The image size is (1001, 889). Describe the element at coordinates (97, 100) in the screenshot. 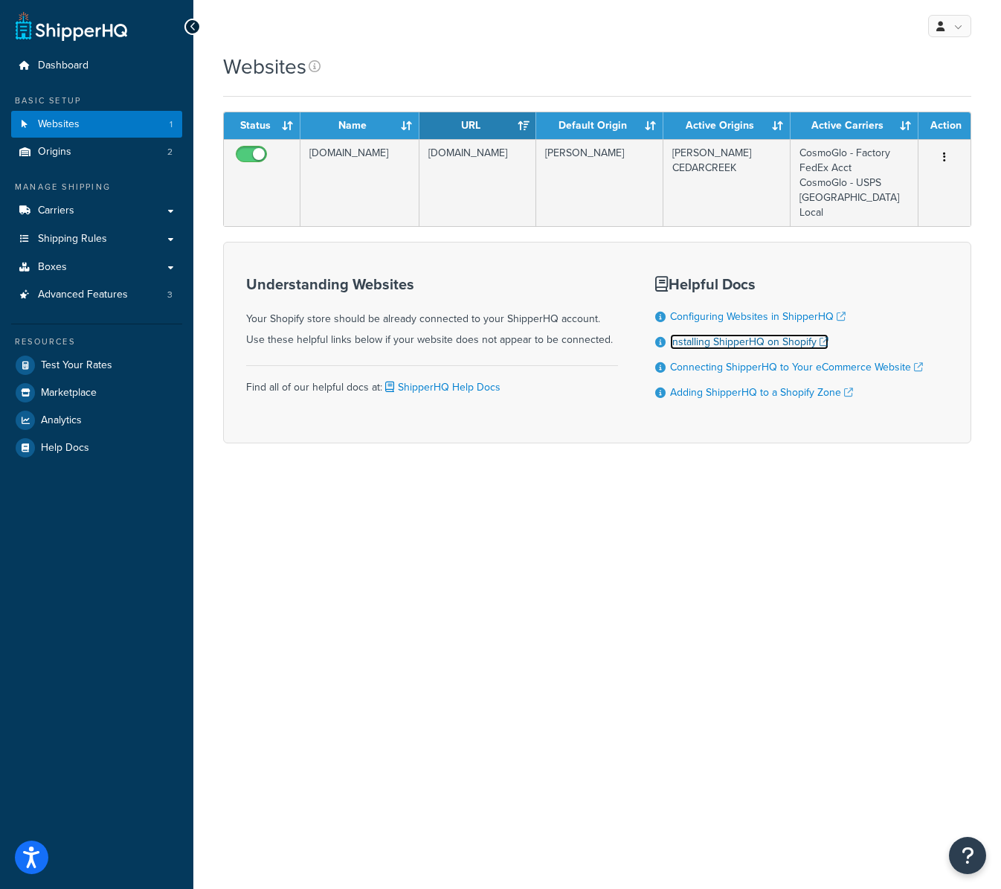

I see `div: Basic Setup` at that location.